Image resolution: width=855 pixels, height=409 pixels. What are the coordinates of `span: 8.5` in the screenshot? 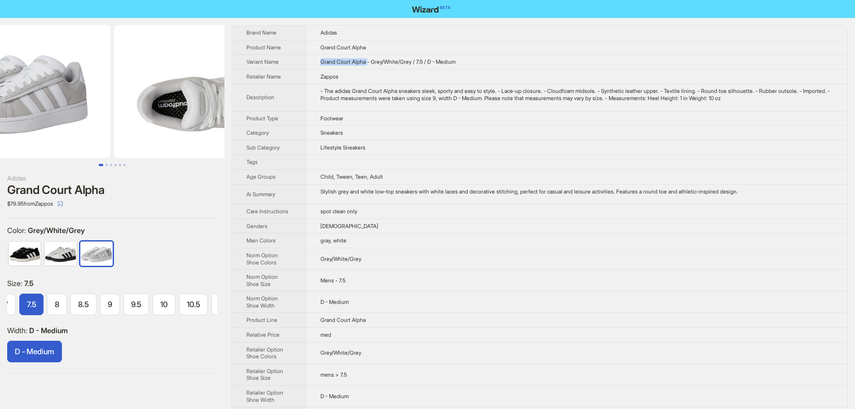 It's located at (83, 304).